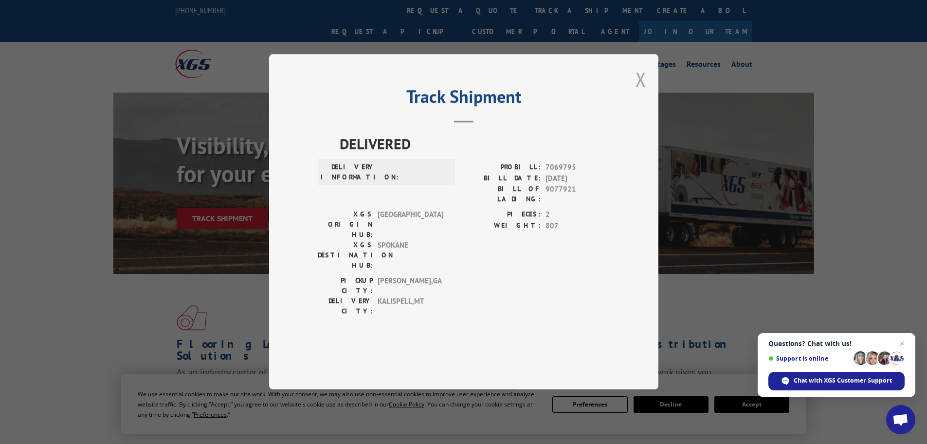 Image resolution: width=927 pixels, height=444 pixels. I want to click on span: 9077921, so click(578, 194).